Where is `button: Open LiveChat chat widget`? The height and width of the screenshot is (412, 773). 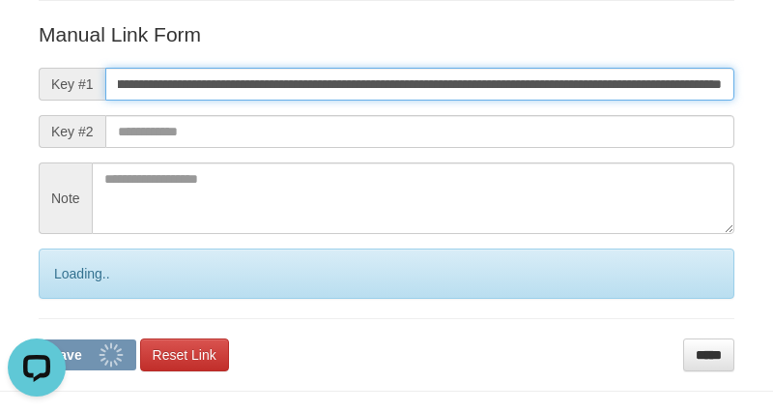
button: Open LiveChat chat widget is located at coordinates (37, 37).